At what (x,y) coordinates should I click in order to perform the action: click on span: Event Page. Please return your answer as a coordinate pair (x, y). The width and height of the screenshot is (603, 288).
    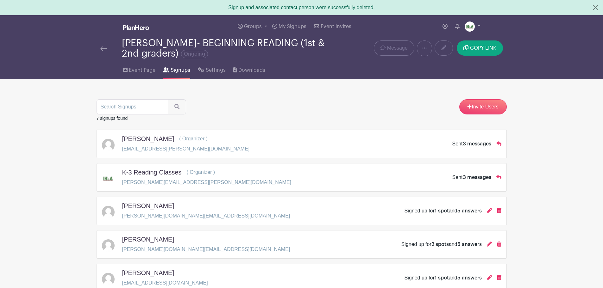
    Looking at the image, I should click on (142, 70).